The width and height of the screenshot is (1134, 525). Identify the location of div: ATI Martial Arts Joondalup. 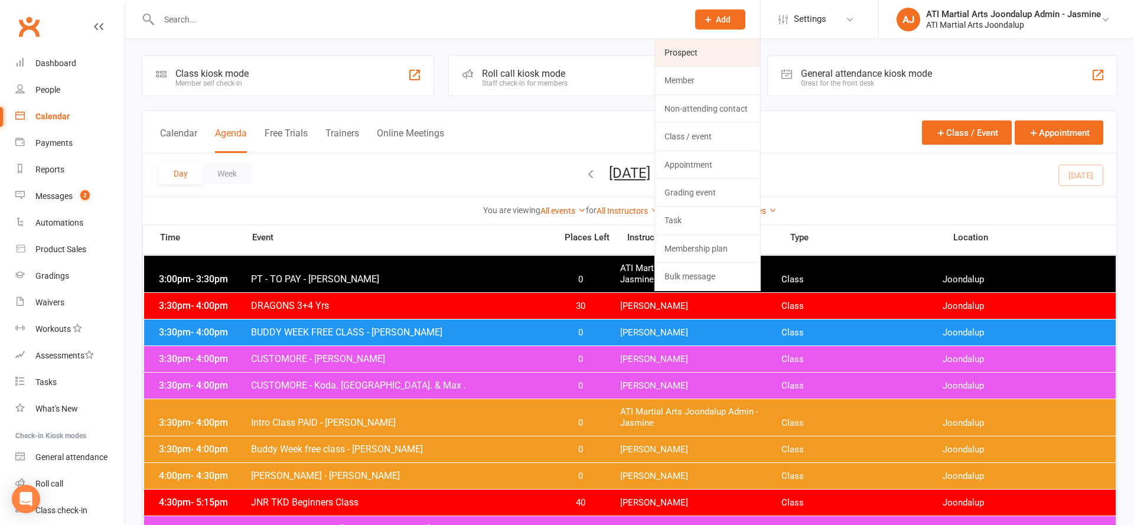
(1014, 25).